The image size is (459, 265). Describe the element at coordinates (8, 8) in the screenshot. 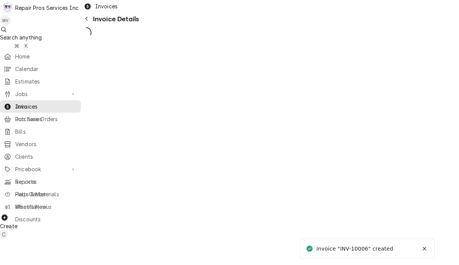

I see `div: R` at that location.